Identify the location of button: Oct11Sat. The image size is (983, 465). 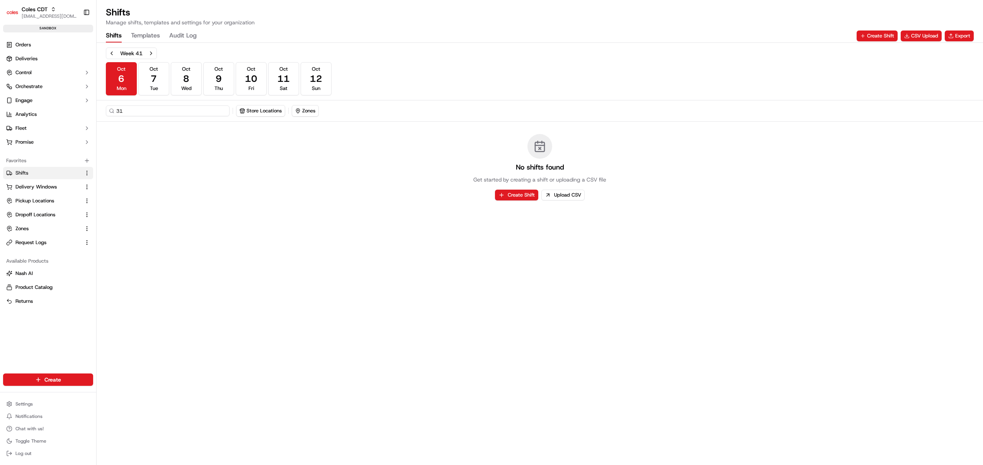
(284, 79).